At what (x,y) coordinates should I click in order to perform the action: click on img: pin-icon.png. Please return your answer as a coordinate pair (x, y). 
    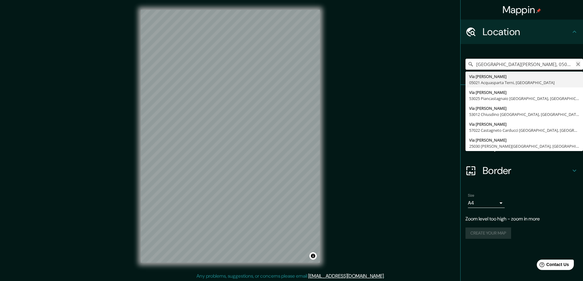
    Looking at the image, I should click on (538, 11).